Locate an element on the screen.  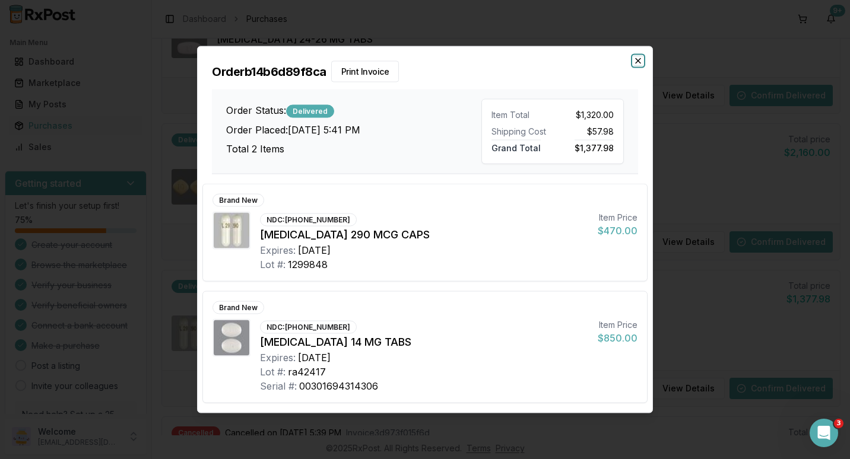
img: Linzess 290 MCG CAPS is located at coordinates (231, 231).